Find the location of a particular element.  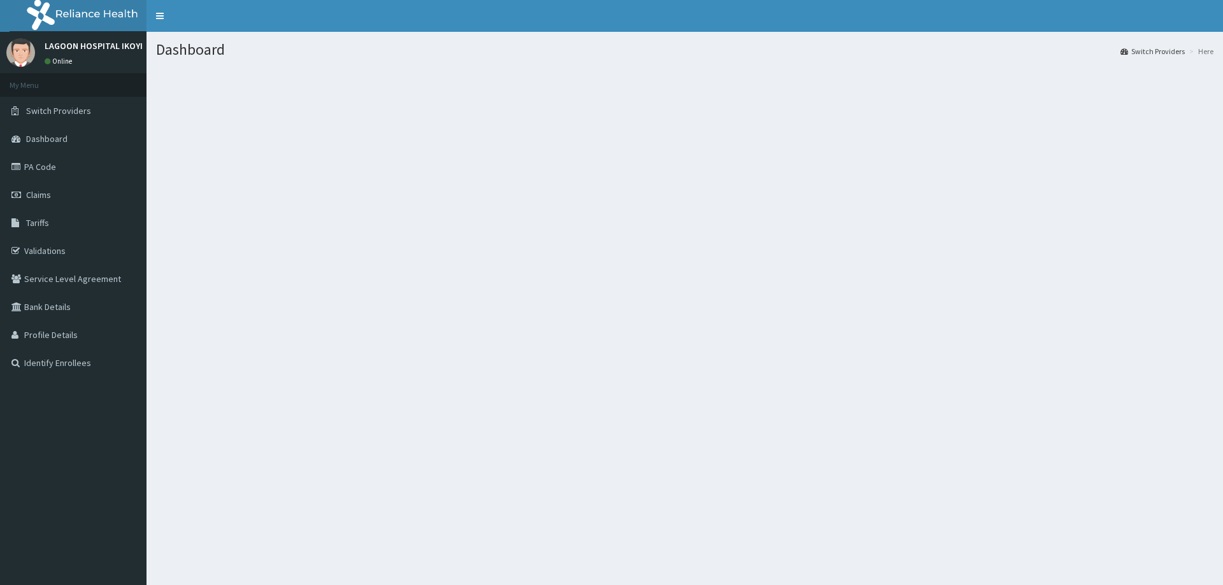

span: Switch Providers is located at coordinates (59, 111).